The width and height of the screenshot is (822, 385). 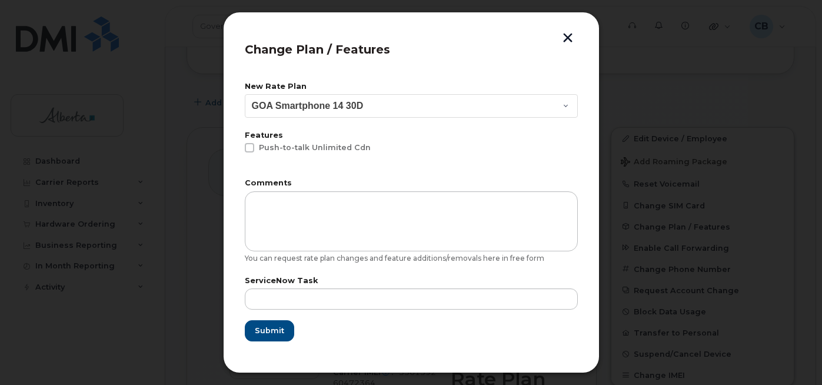 I want to click on label: New Rate Plan, so click(x=411, y=87).